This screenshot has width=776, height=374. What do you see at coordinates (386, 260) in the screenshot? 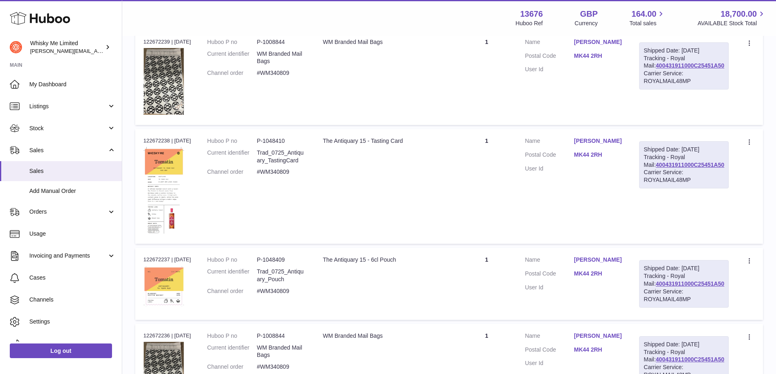
I see `div: The Antiquary 15 - 6cl Pouch` at bounding box center [386, 260].